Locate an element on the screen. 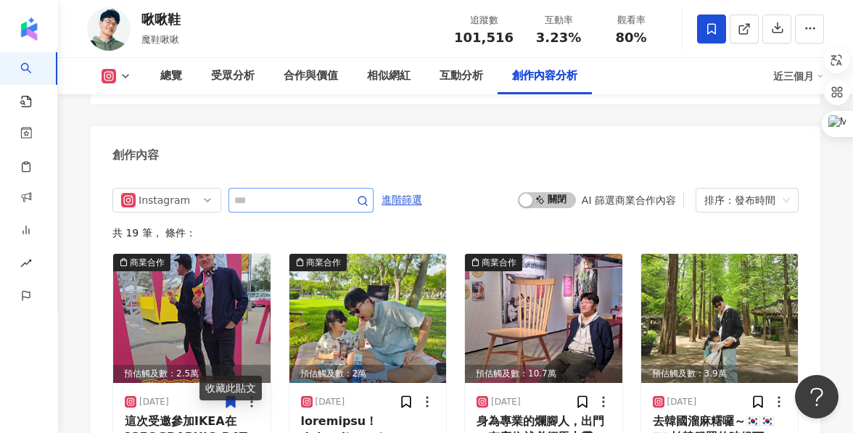 The image size is (853, 433). div: 互動分析 is located at coordinates (461, 76).